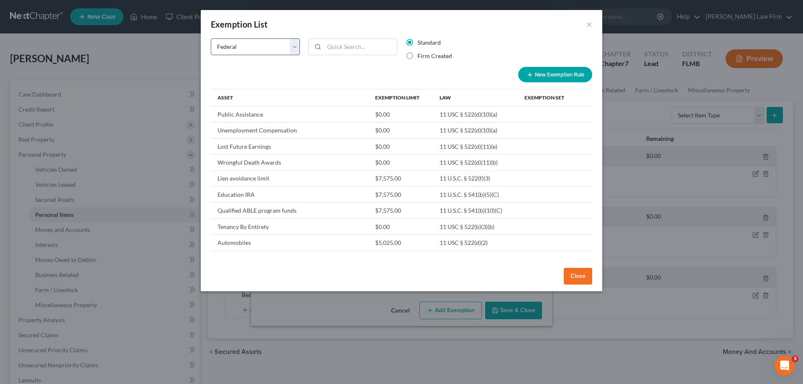 The image size is (803, 384). Describe the element at coordinates (475, 259) in the screenshot. I see `td: 11 USC § 522(d)(1)` at that location.